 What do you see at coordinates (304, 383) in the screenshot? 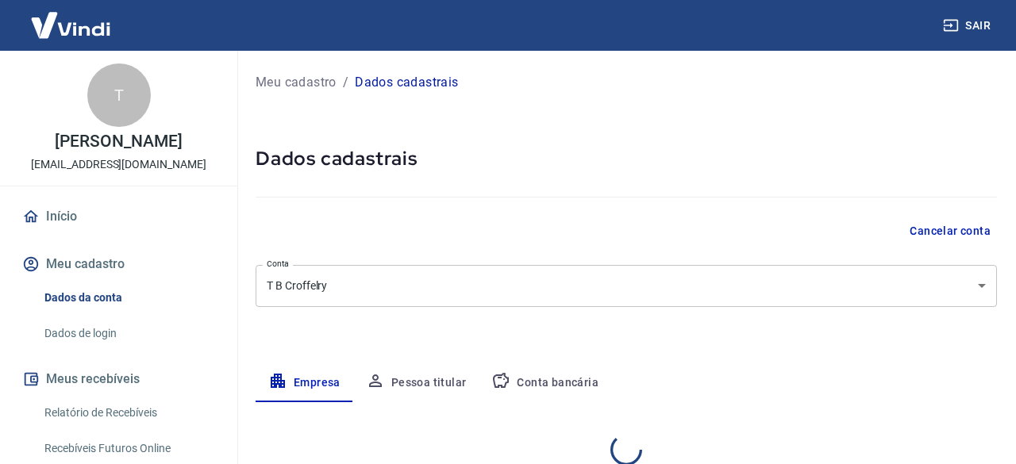
I see `button: Empresa` at bounding box center [304, 383].